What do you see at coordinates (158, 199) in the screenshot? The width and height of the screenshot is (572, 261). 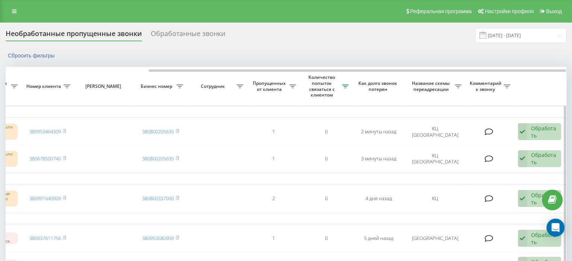 I see `a: 380800337000` at bounding box center [158, 199].